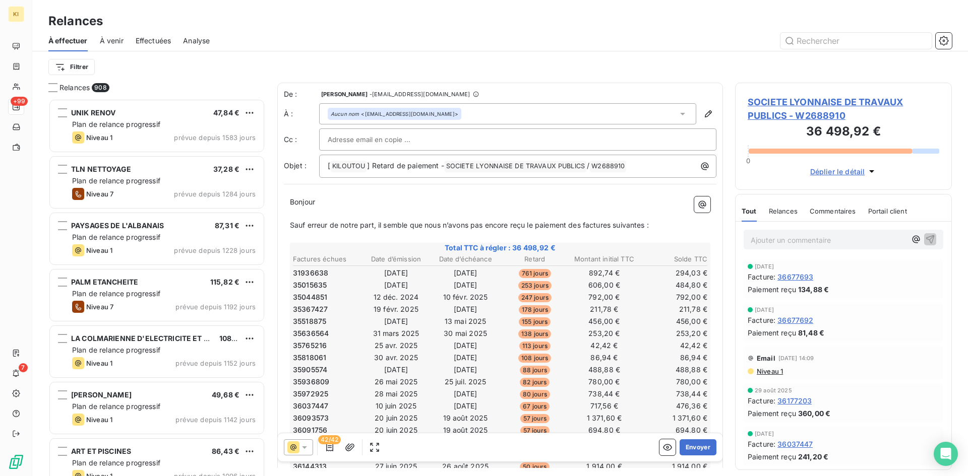 The width and height of the screenshot is (968, 476). I want to click on td: 19 août 2025, so click(465, 418).